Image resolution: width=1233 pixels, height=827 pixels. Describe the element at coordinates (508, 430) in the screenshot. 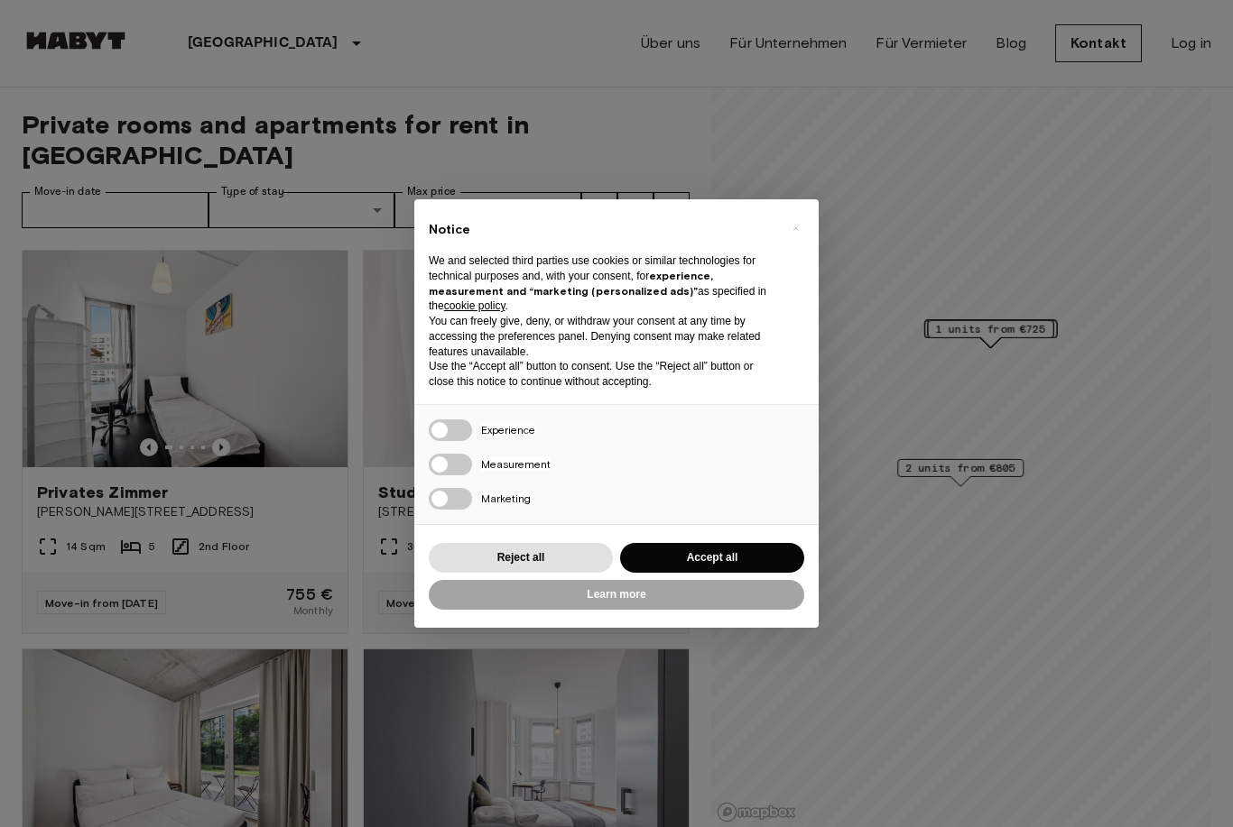

I see `span: Experience` at that location.